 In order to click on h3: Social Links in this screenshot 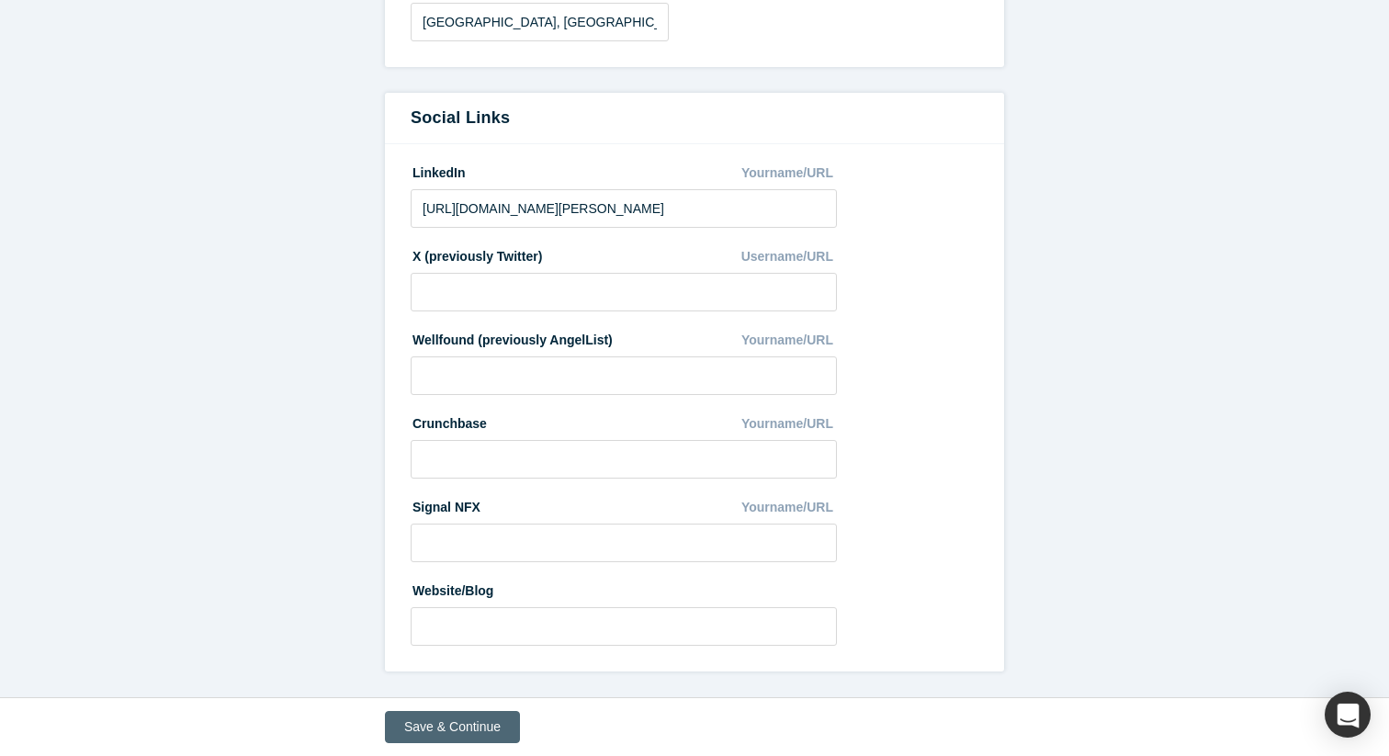, I will do `click(694, 118)`.